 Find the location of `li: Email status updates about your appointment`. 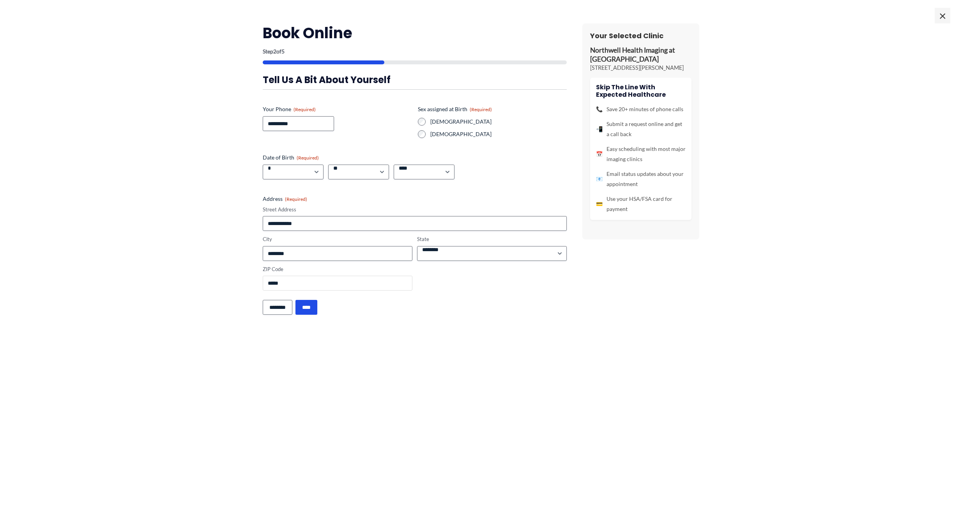

li: Email status updates about your appointment is located at coordinates (641, 179).